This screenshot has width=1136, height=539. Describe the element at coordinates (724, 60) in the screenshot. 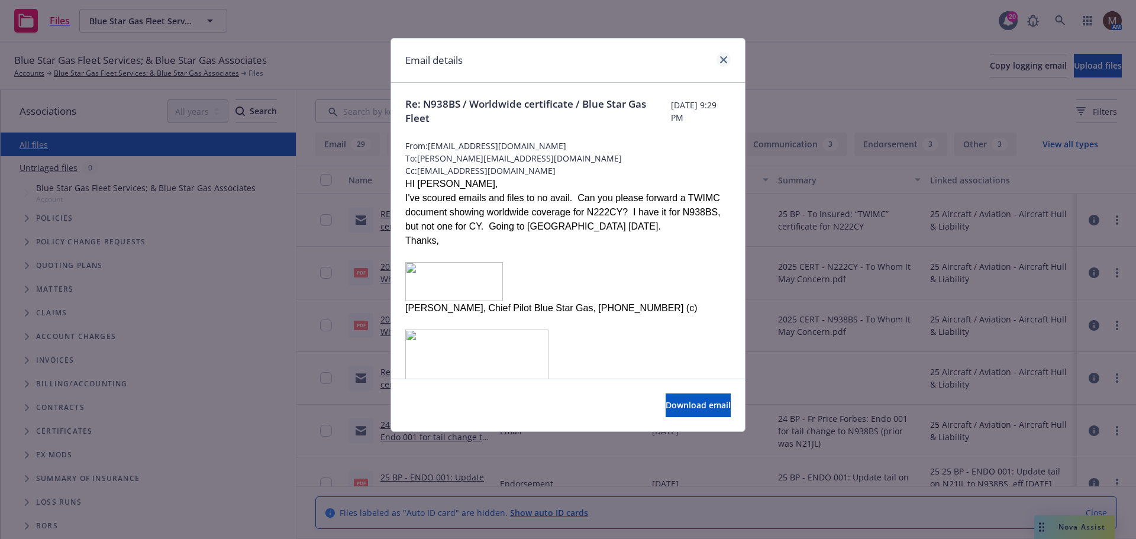

I see `a: close` at that location.